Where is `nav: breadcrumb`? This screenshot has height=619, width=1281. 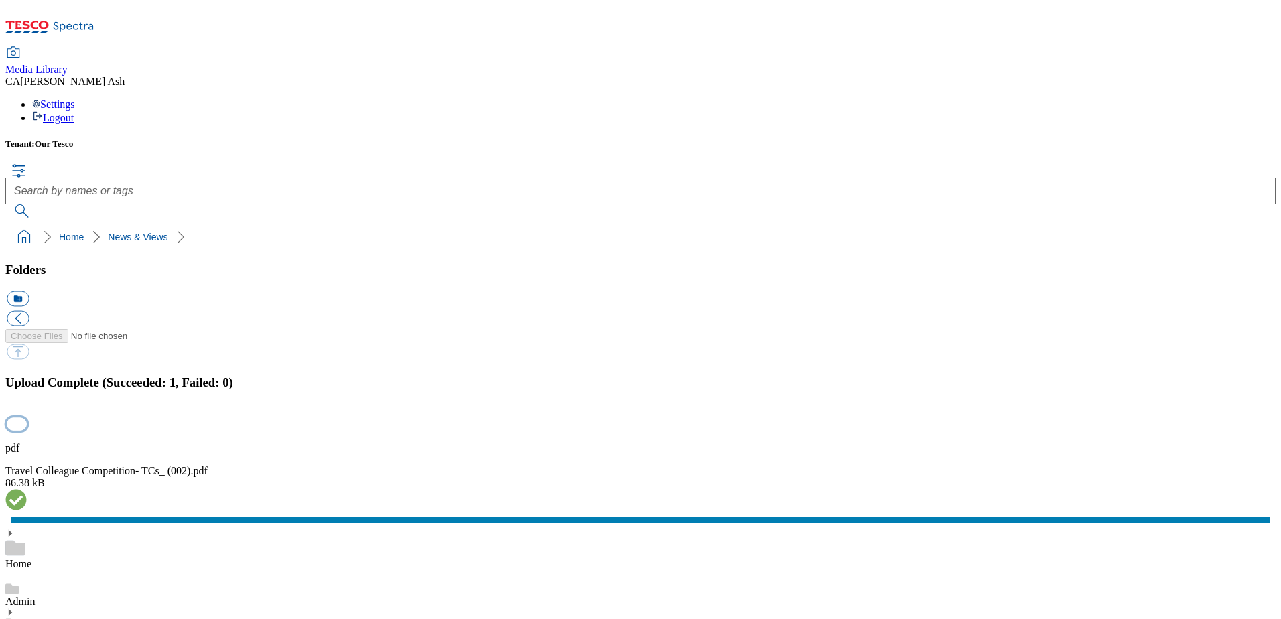
nav: breadcrumb is located at coordinates (640, 237).